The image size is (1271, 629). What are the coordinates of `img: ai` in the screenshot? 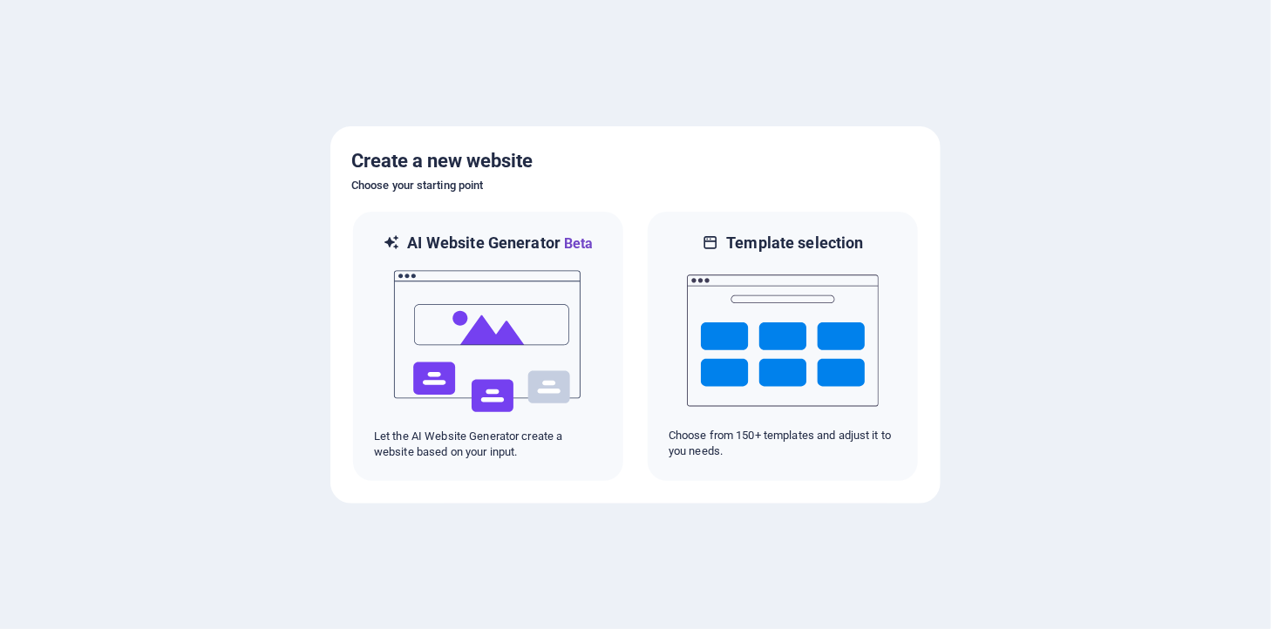 It's located at (488, 342).